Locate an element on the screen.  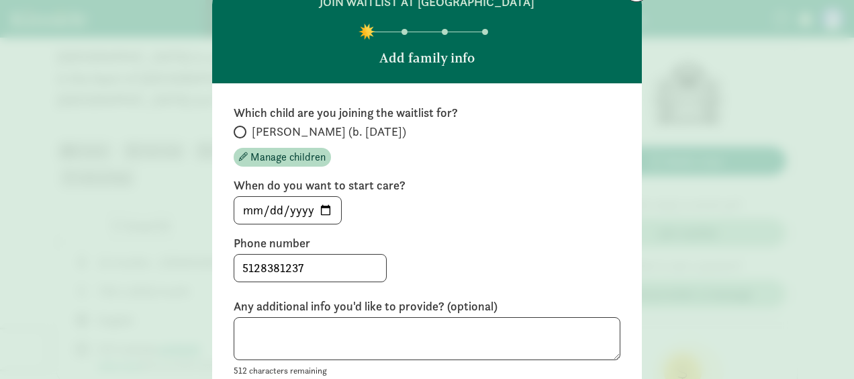
label: When do you want to start care? is located at coordinates (427, 185).